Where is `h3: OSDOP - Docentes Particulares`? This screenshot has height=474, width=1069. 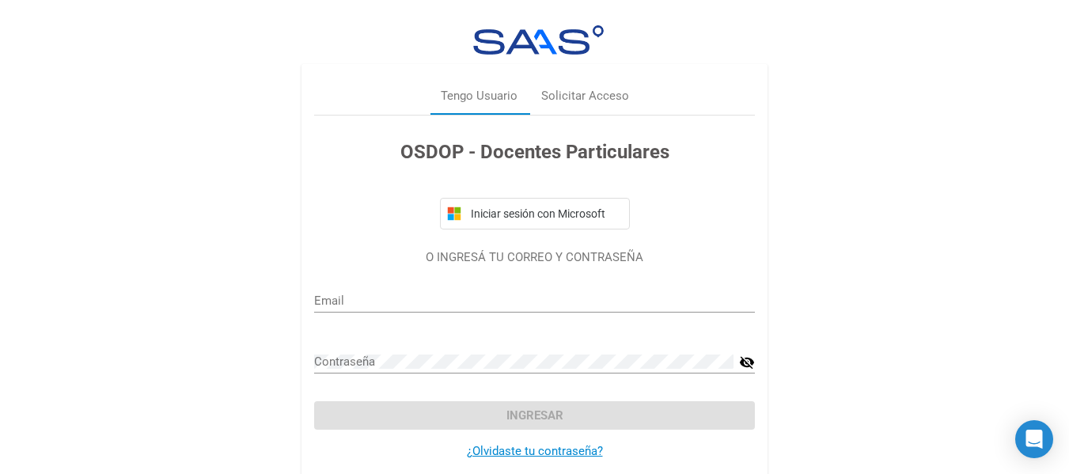
h3: OSDOP - Docentes Particulares is located at coordinates (534, 152).